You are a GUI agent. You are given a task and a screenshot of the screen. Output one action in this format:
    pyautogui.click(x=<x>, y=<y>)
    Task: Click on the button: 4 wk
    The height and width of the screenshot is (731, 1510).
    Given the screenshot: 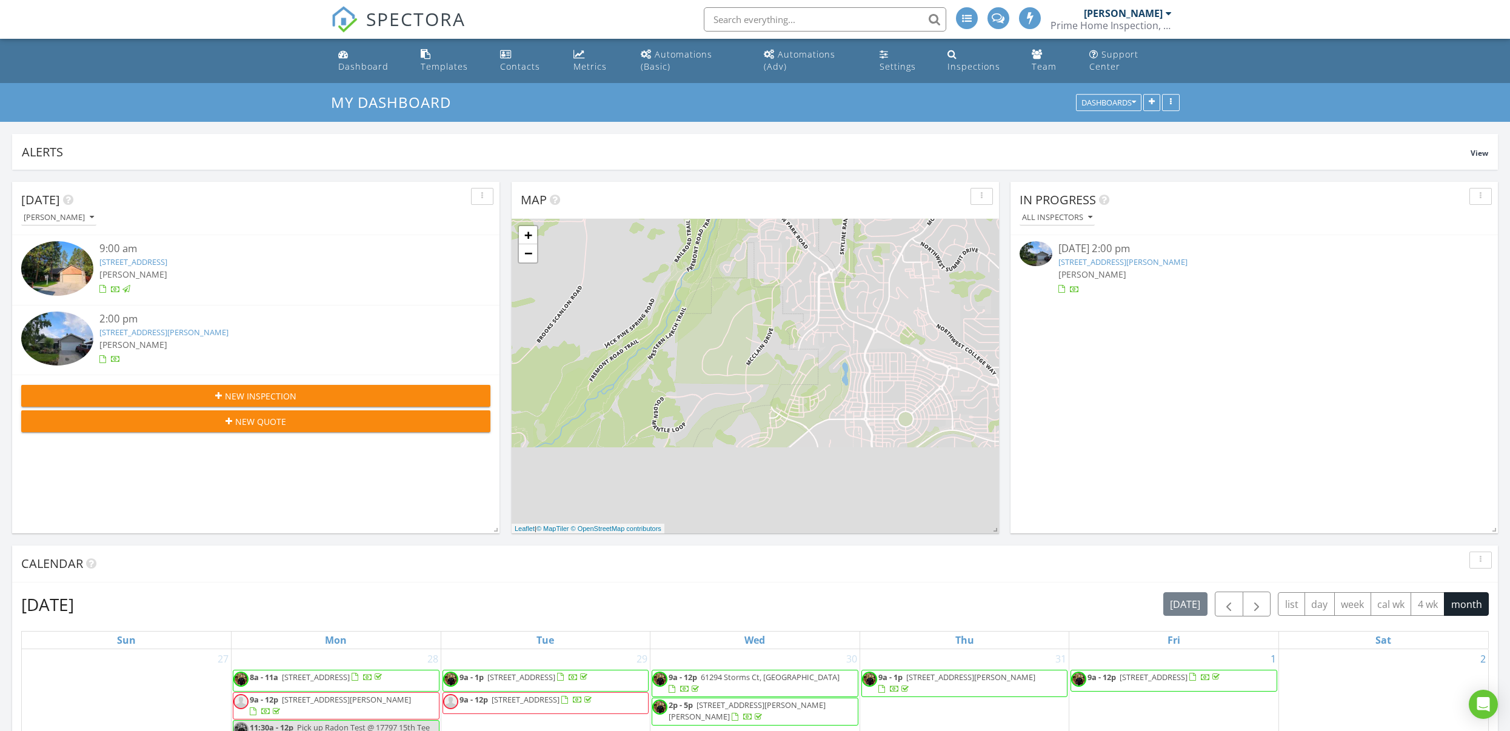 What is the action you would take?
    pyautogui.click(x=1428, y=604)
    